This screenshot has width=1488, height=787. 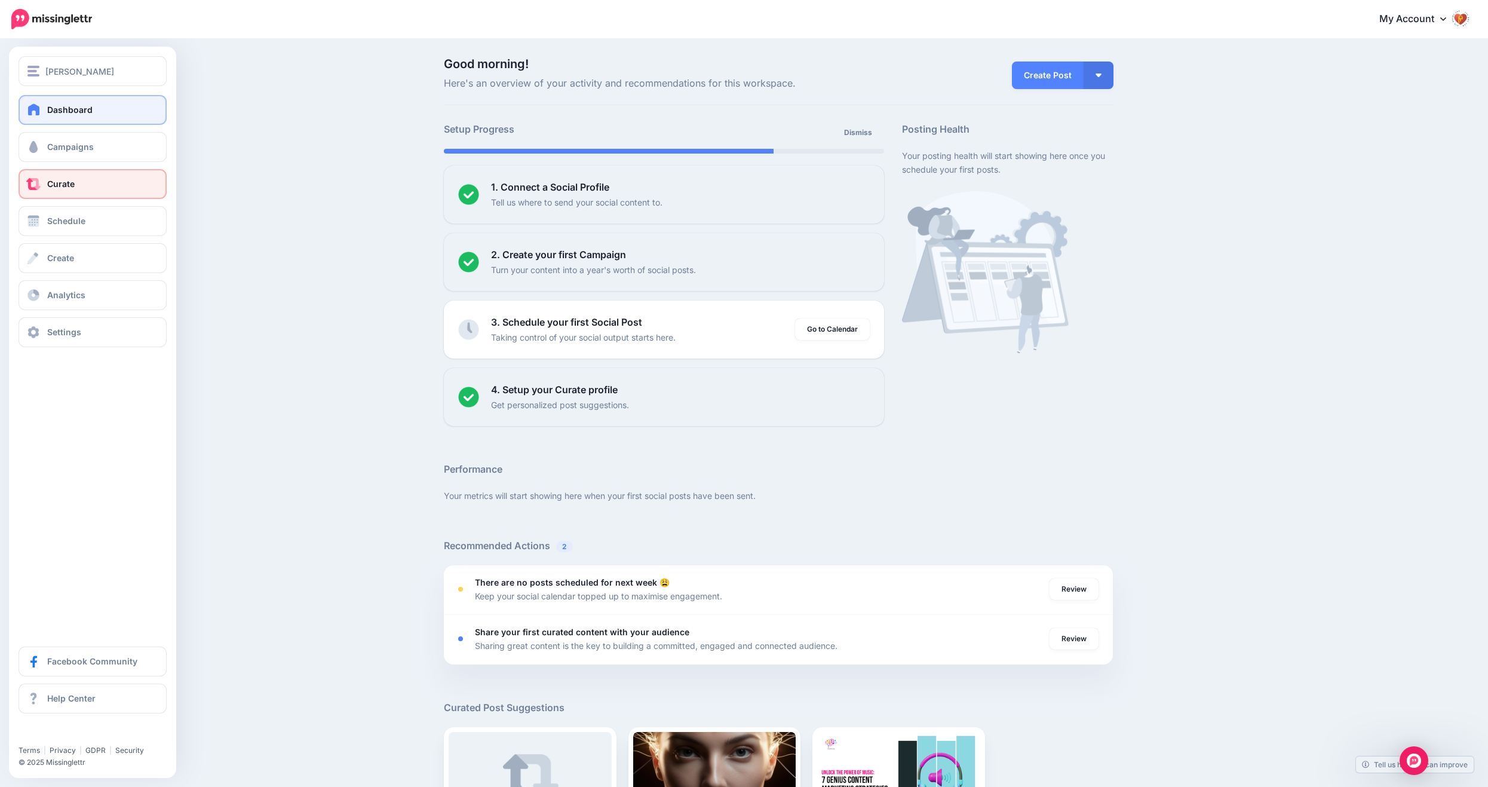 What do you see at coordinates (554, 129) in the screenshot?
I see `h5: Setup Progress` at bounding box center [554, 129].